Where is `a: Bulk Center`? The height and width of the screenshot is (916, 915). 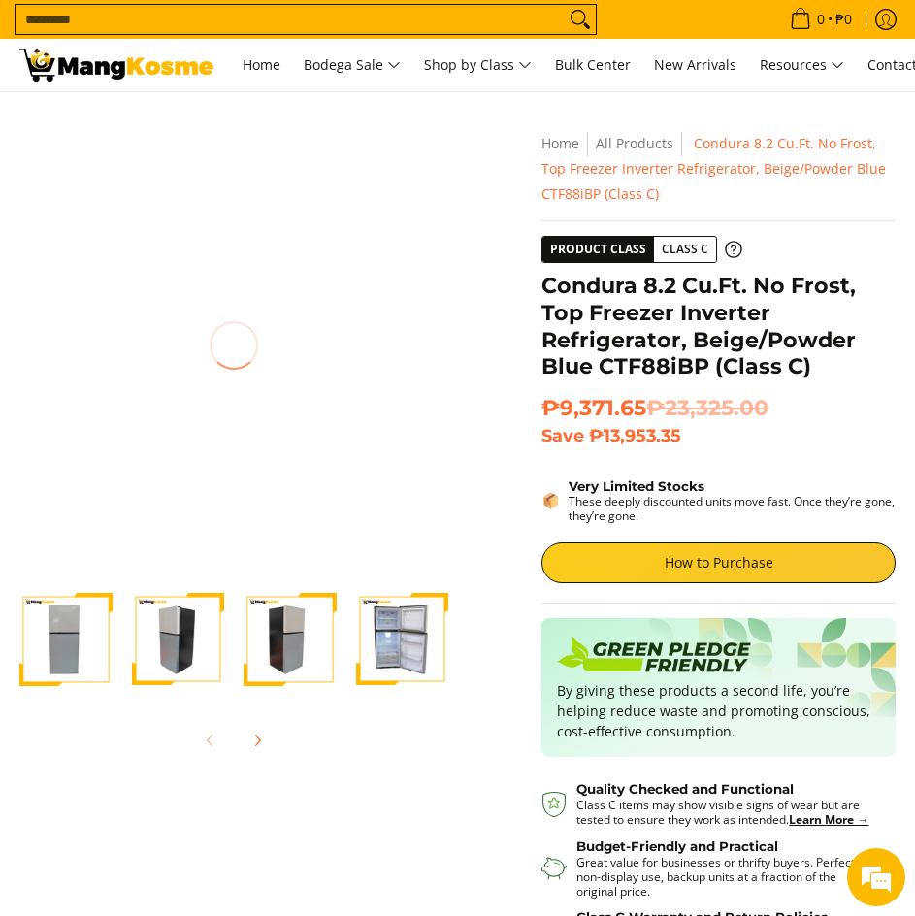 a: Bulk Center is located at coordinates (593, 65).